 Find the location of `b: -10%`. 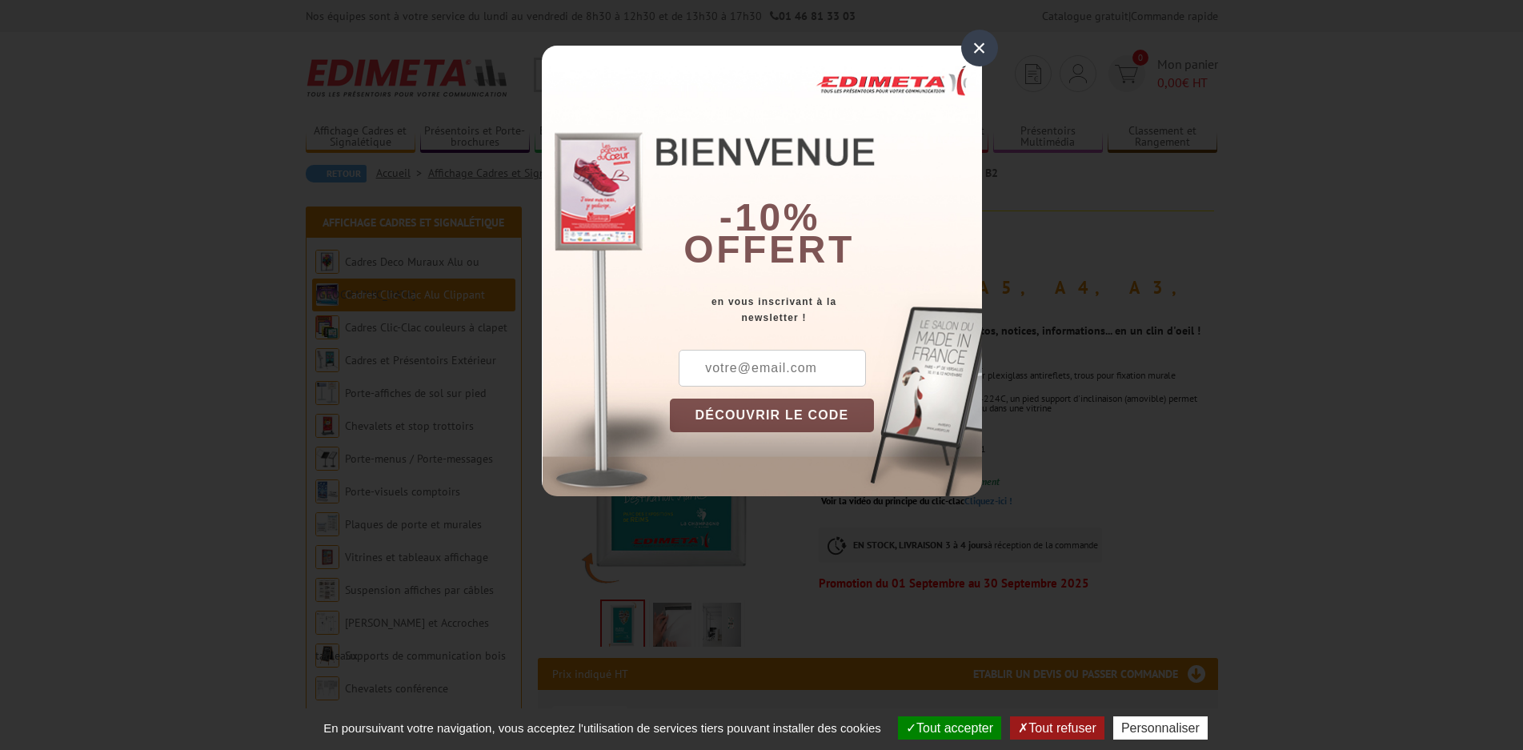

b: -10% is located at coordinates (770, 217).